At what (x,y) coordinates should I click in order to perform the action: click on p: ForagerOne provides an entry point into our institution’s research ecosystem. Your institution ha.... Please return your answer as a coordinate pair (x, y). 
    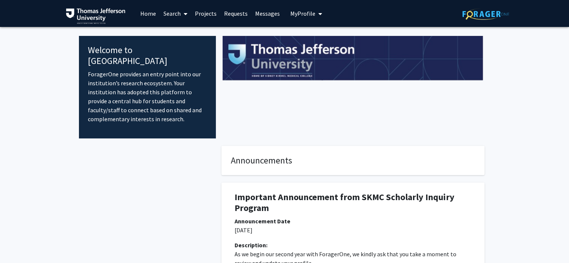
    Looking at the image, I should click on (147, 97).